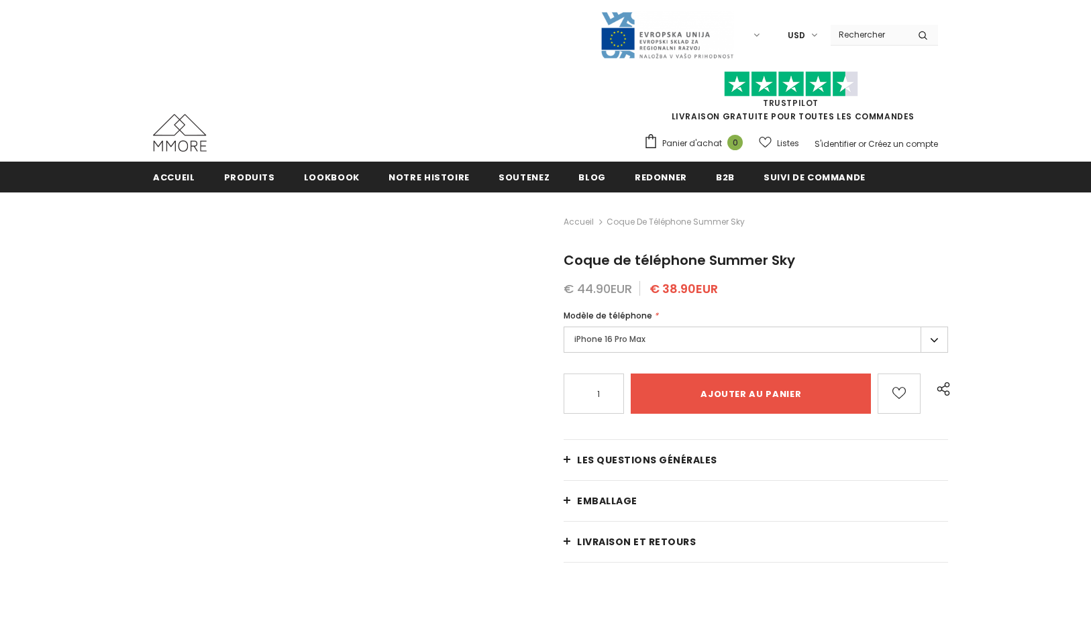 The image size is (1091, 629). Describe the element at coordinates (180, 133) in the screenshot. I see `img: Cas MMORE` at that location.